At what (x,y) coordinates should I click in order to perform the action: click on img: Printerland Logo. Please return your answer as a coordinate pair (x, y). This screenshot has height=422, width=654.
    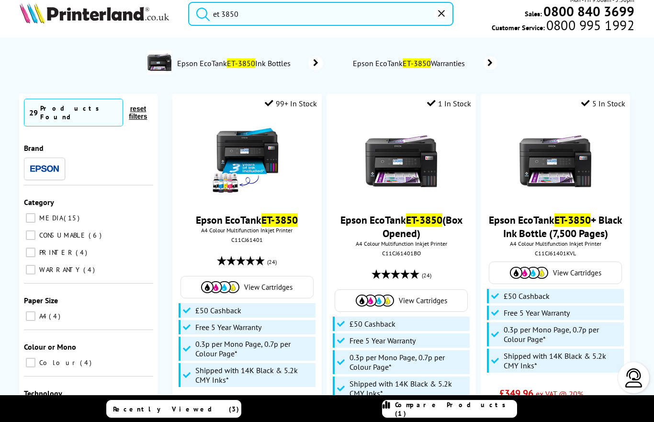
    Looking at the image, I should click on (94, 13).